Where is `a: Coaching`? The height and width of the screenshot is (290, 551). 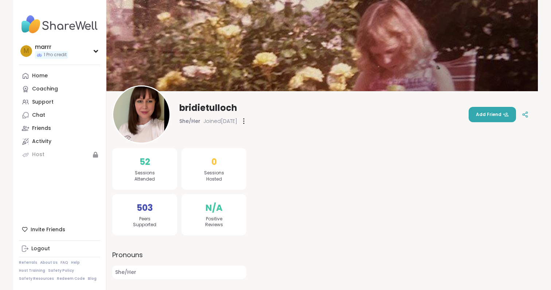 a: Coaching is located at coordinates (59, 89).